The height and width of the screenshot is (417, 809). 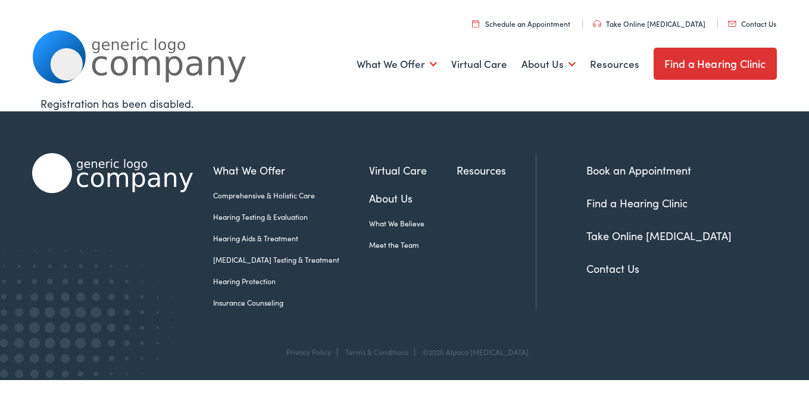 I want to click on a: Book an Appointment, so click(x=639, y=170).